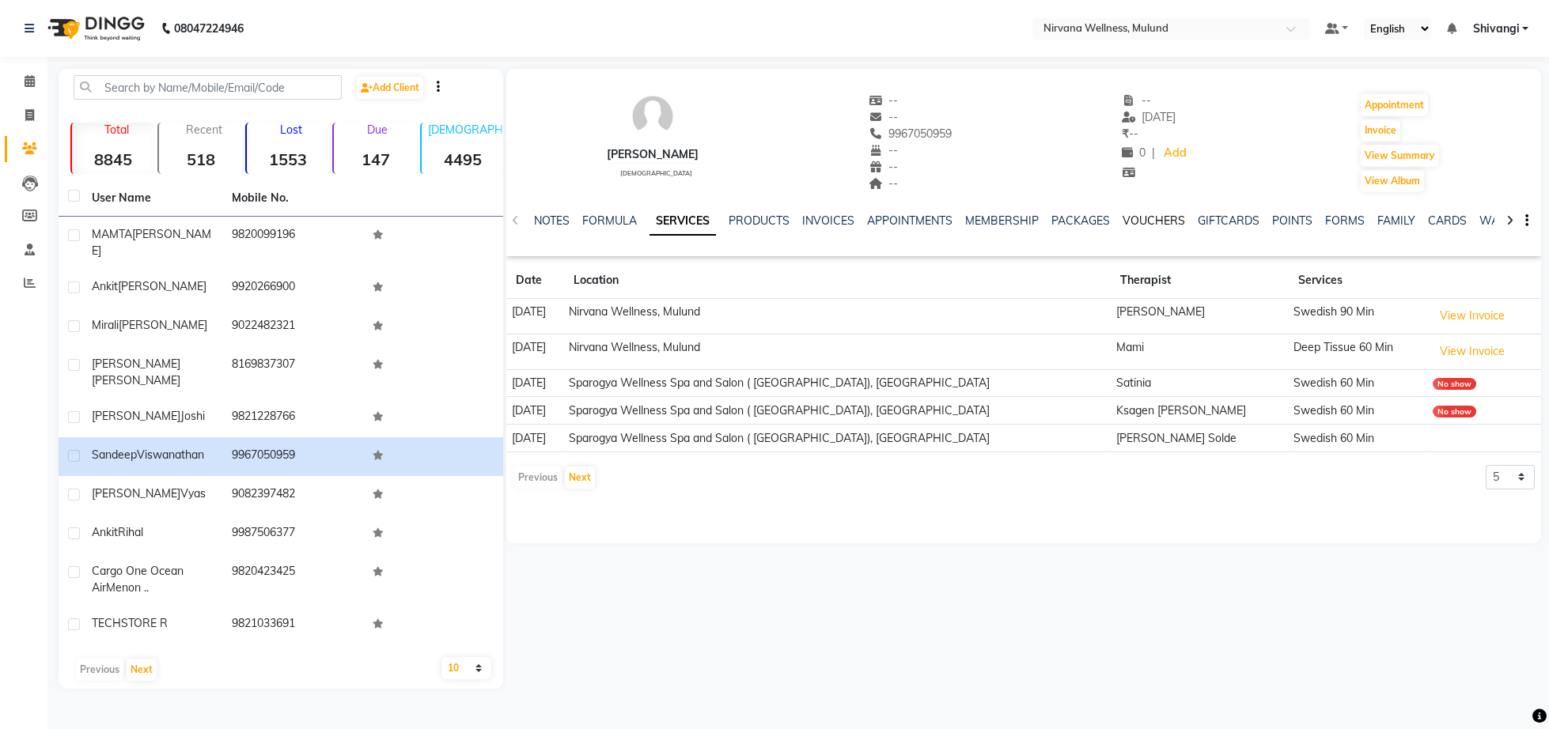 The image size is (1549, 729). I want to click on span: Mirali, so click(105, 325).